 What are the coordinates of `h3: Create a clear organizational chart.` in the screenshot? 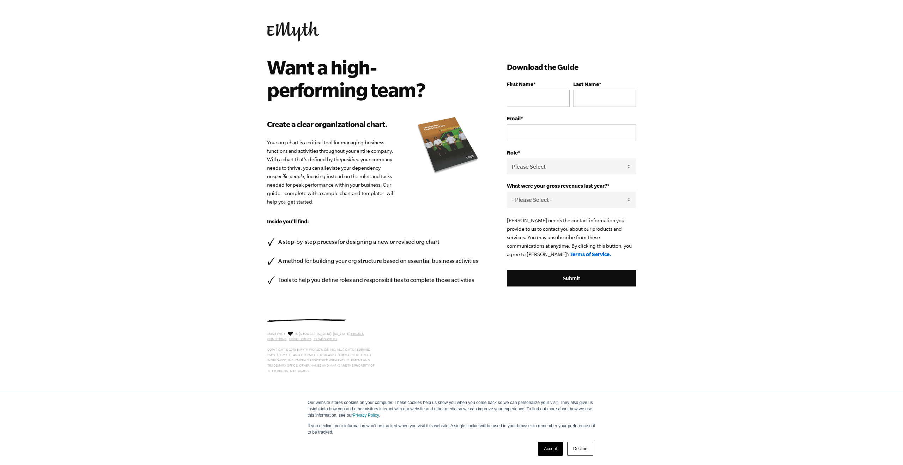 It's located at (376, 124).